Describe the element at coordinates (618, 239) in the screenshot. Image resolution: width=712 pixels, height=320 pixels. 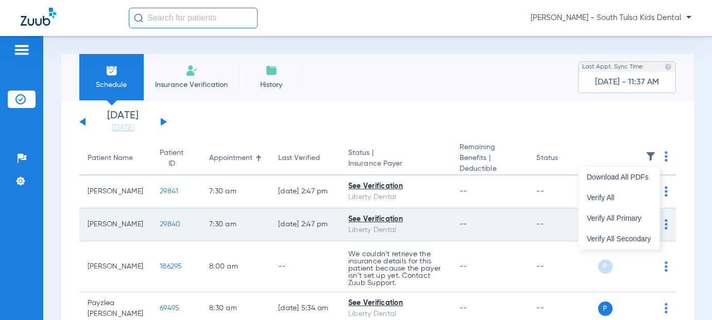
I see `span: Verify All Secondary` at that location.